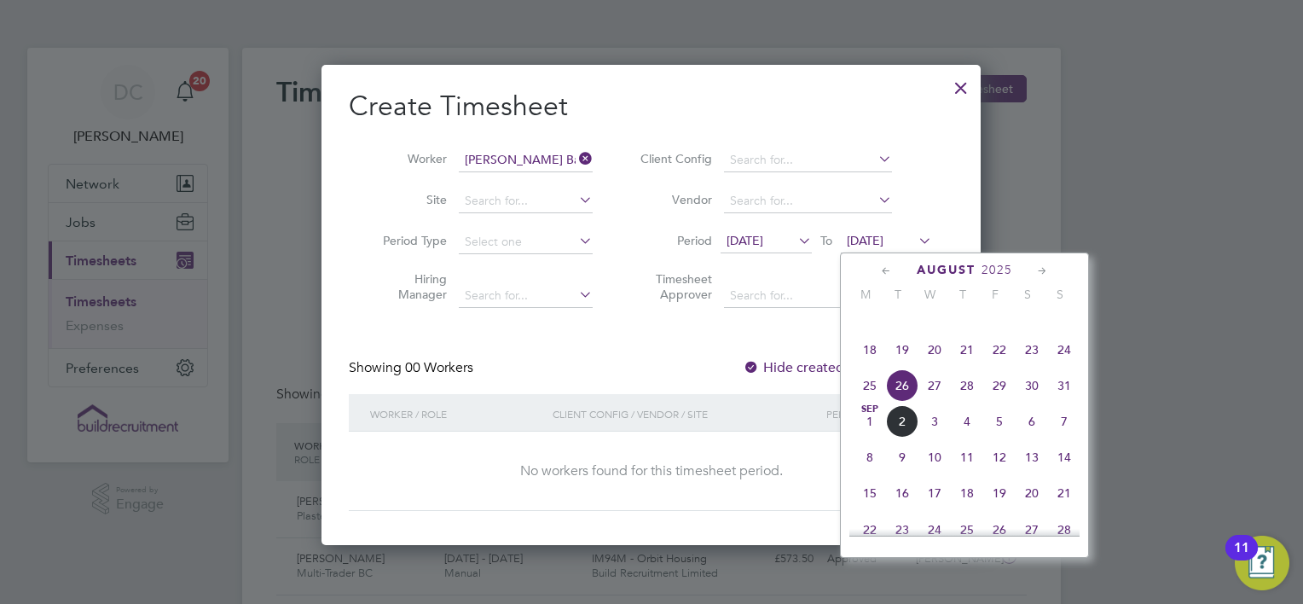 The width and height of the screenshot is (1303, 604). What do you see at coordinates (1262, 563) in the screenshot?
I see `button: Open Resource Center, 11 new notifications` at bounding box center [1262, 563].